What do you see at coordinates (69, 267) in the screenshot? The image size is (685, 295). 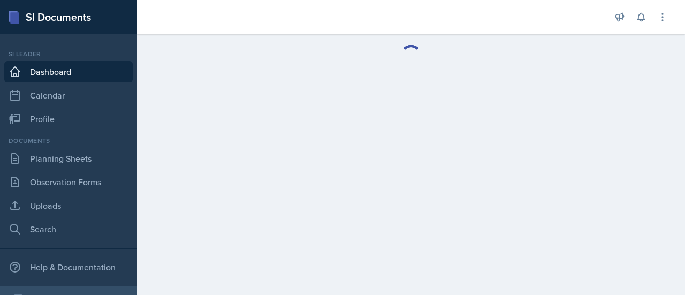 I see `div: Help & Documentation` at bounding box center [69, 267].